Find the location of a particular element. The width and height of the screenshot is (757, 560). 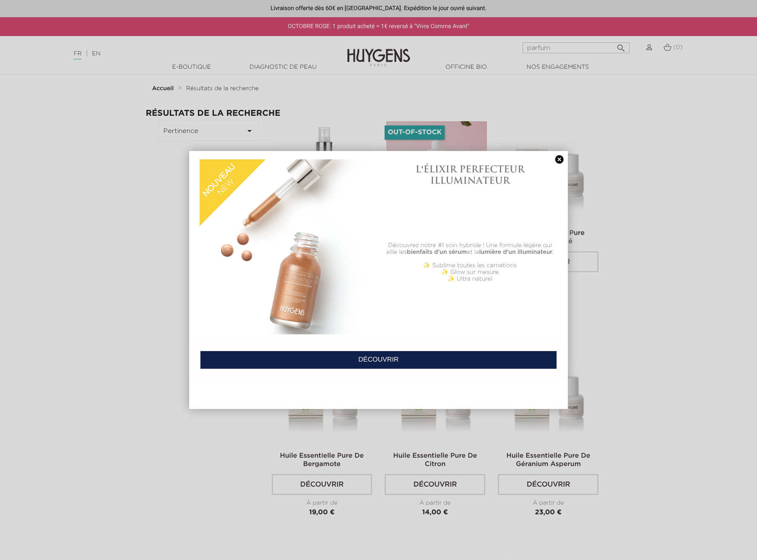

p: ✨ Glow sur mesure is located at coordinates (470, 272).